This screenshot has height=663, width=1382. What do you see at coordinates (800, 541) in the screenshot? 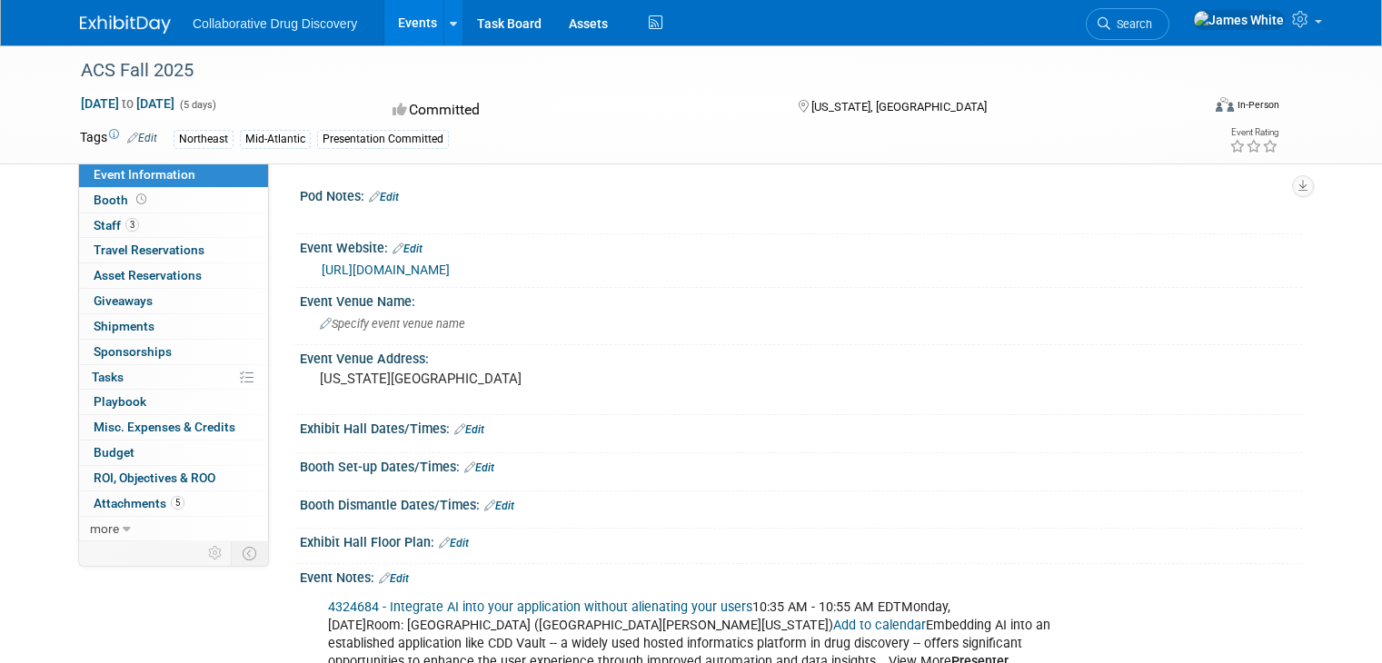
I see `div: Exhibit Hall Floor Plan:` at bounding box center [800, 541].